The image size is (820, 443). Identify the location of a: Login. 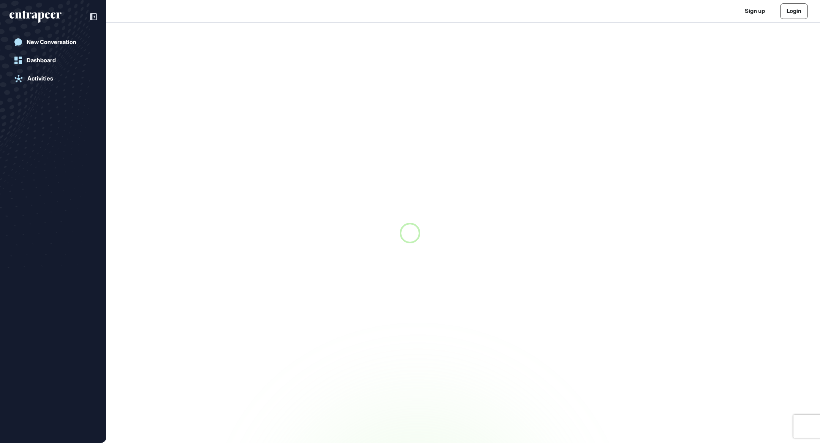
(794, 11).